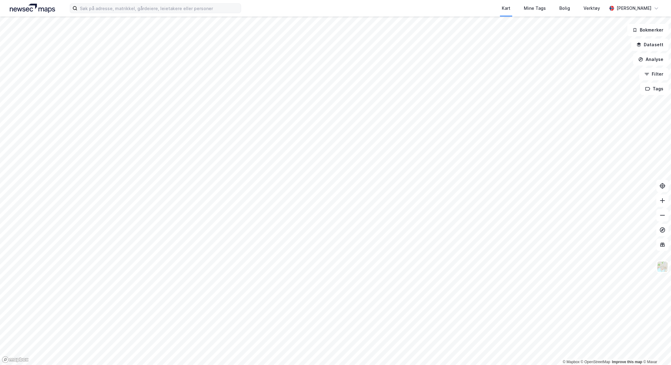  I want to click on button: Datasett, so click(650, 45).